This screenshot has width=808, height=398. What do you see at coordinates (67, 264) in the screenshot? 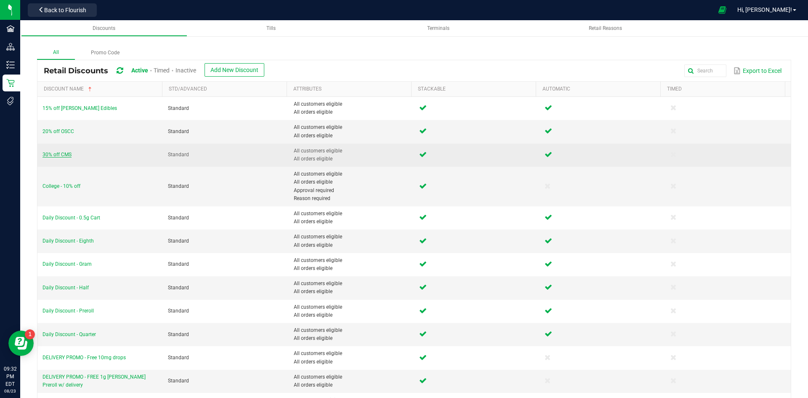
I see `span: Daily Discount - Gram` at bounding box center [67, 264].